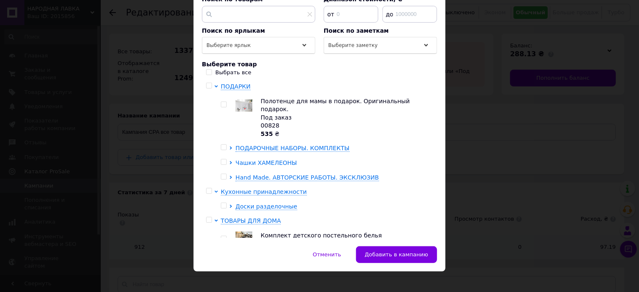  I want to click on span: Доски разделочные, so click(266, 207).